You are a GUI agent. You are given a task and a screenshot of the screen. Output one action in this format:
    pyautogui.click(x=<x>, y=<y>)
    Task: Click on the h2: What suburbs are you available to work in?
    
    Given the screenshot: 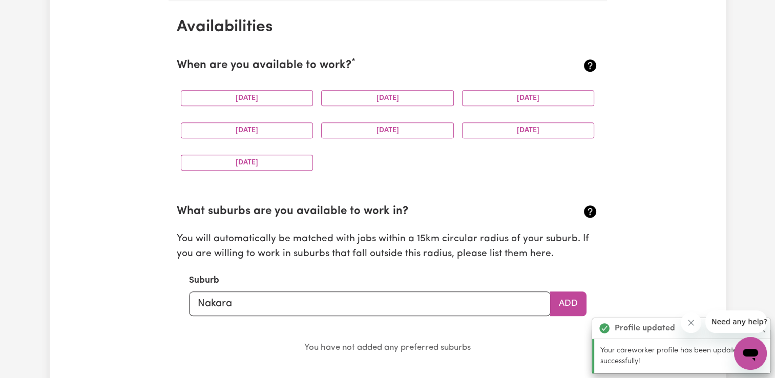 What is the action you would take?
    pyautogui.click(x=352, y=212)
    